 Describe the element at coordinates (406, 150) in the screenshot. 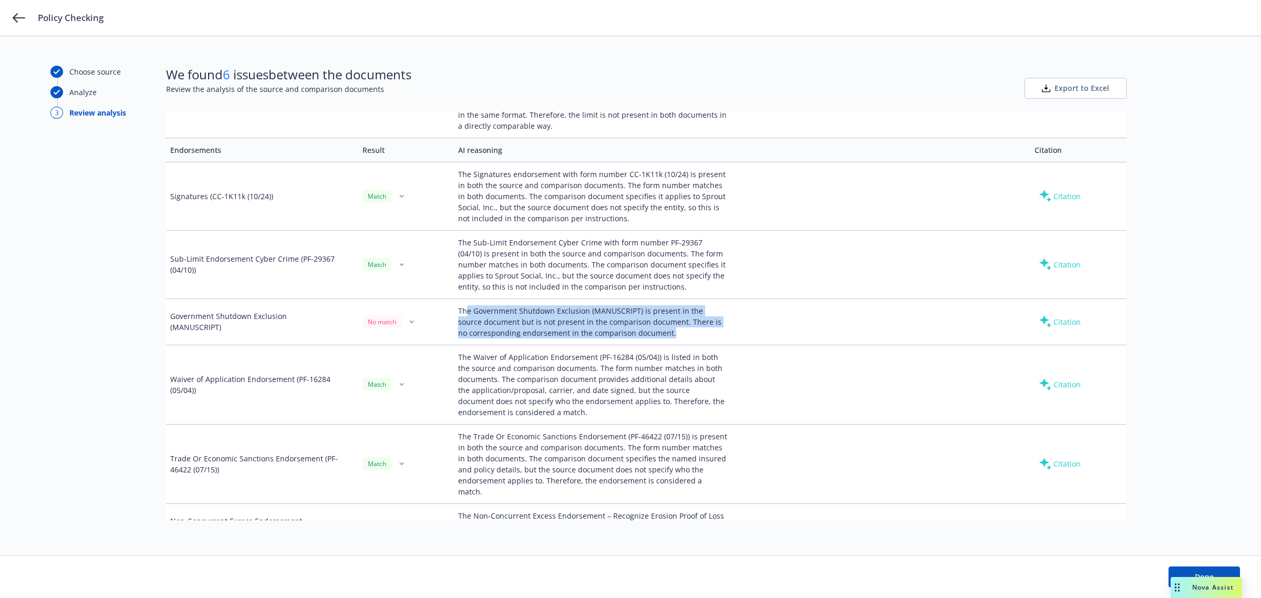

I see `td: Result` at that location.